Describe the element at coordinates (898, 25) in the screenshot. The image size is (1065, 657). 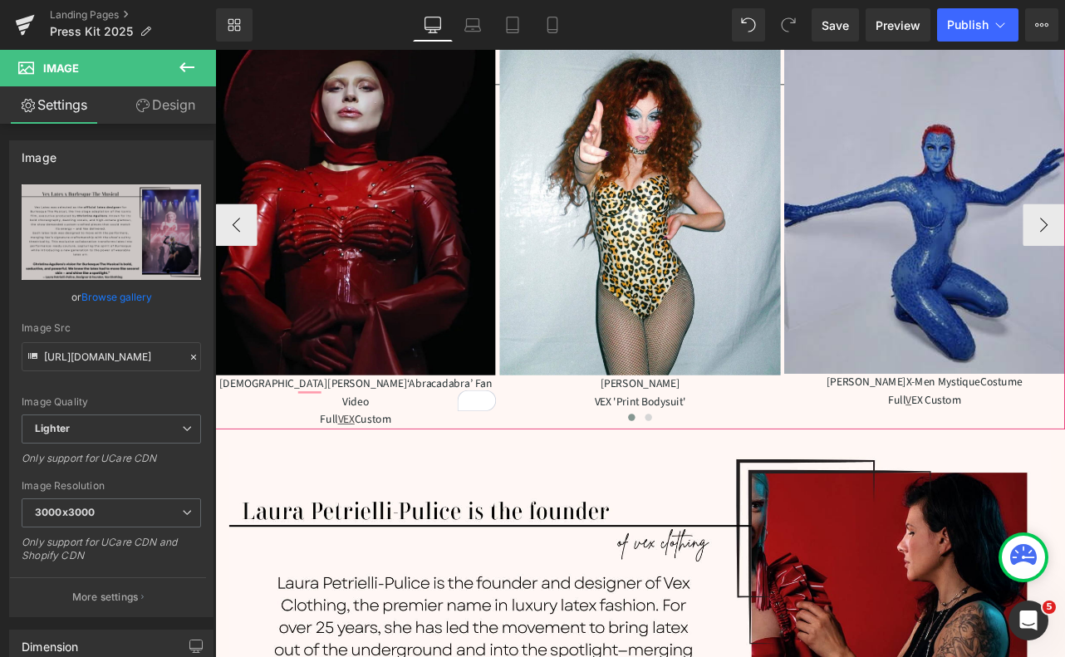
I see `span: Preview` at that location.